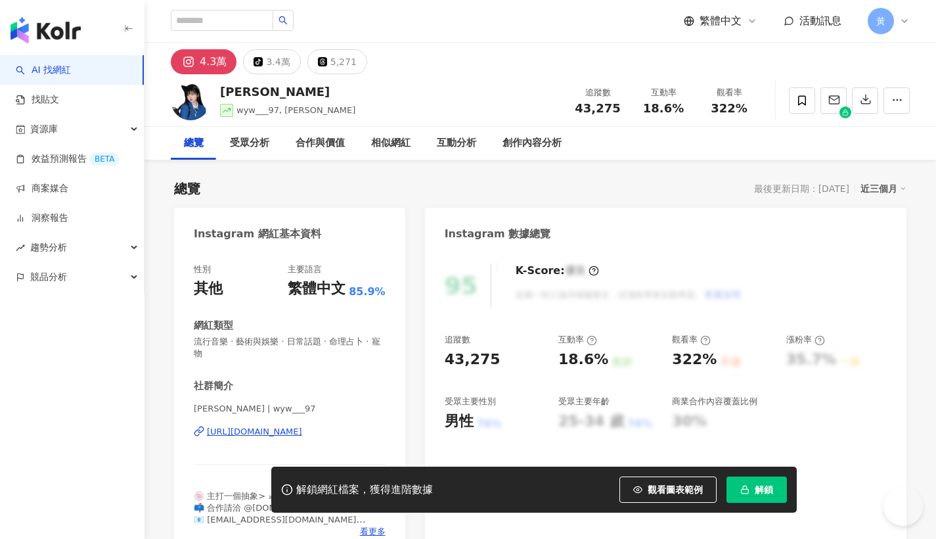 This screenshot has width=936, height=539. I want to click on a: 商案媒合, so click(42, 189).